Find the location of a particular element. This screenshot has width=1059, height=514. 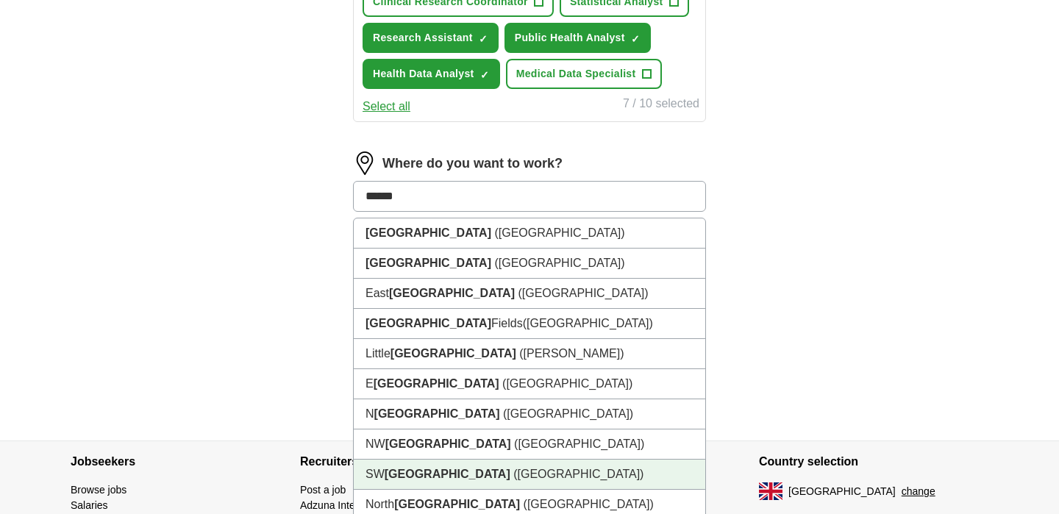

button: Health Data Analyst✓ is located at coordinates (431, 74).